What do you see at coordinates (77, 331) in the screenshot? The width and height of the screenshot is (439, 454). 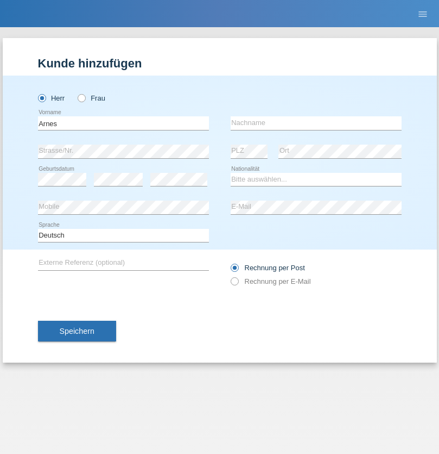 I see `span: Speichern` at bounding box center [77, 331].